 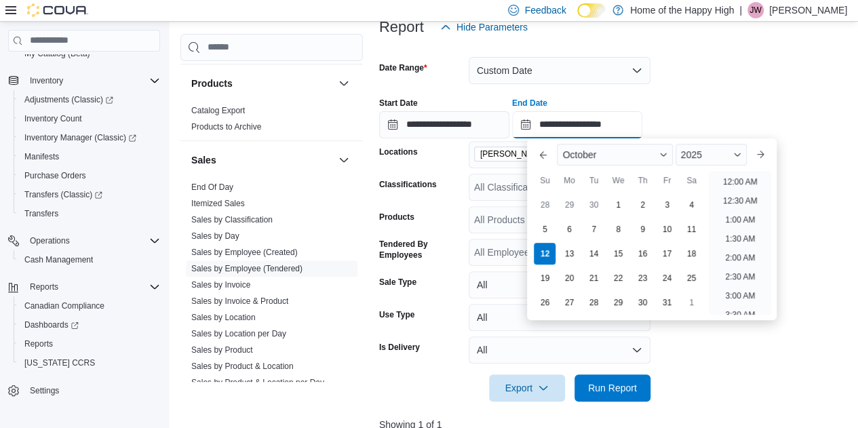 What do you see at coordinates (58, 260) in the screenshot?
I see `a: Cash Management` at bounding box center [58, 260].